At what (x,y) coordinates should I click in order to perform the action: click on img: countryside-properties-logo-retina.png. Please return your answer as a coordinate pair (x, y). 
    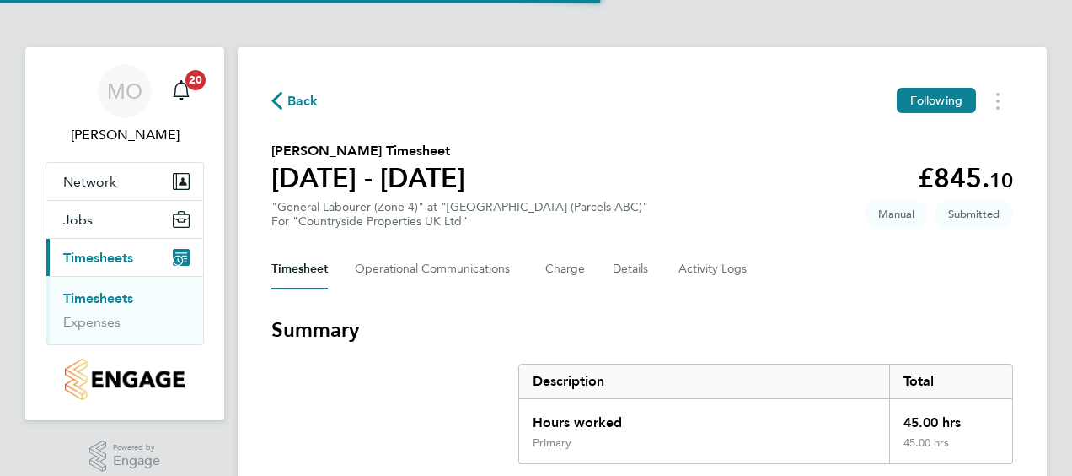
    Looking at the image, I should click on (124, 379).